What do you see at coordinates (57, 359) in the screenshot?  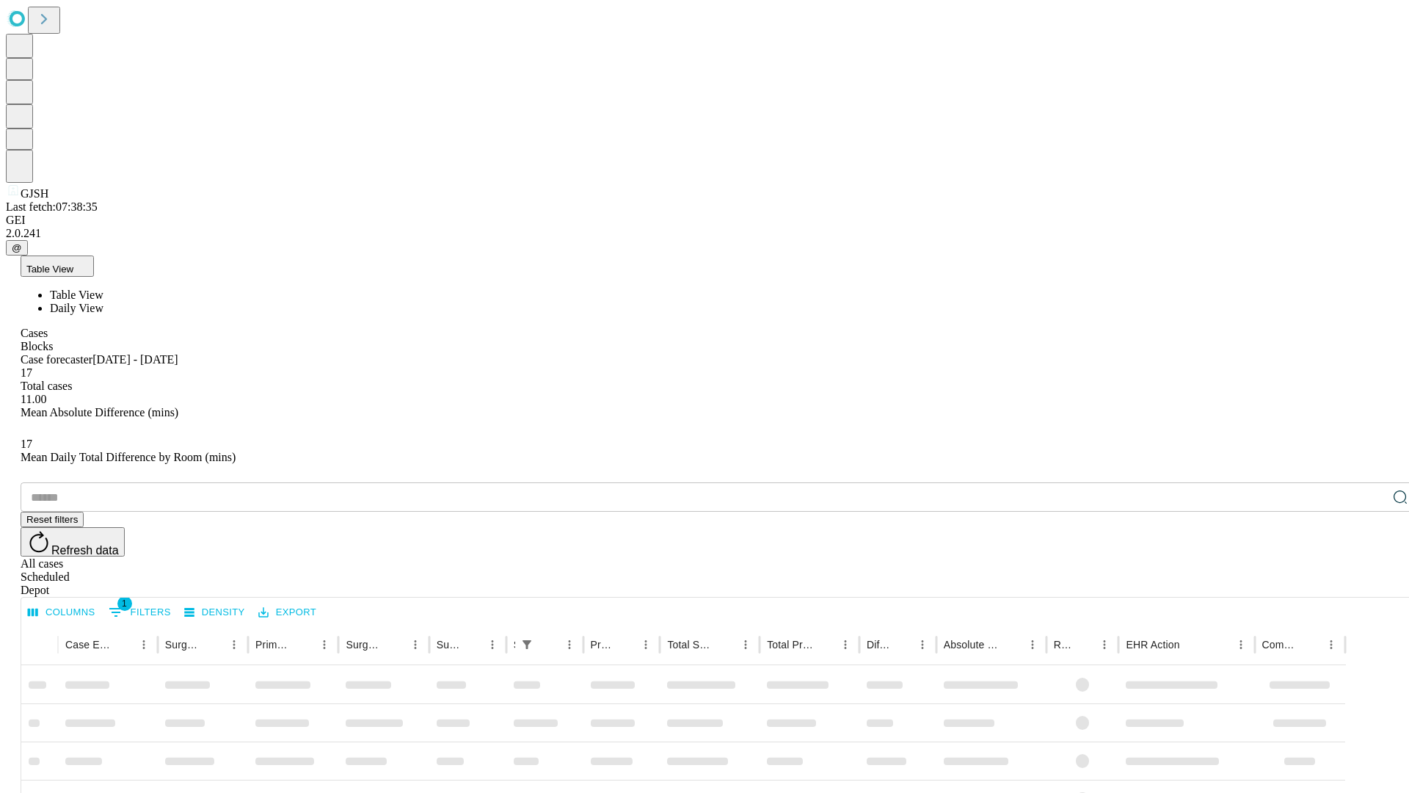 I see `span: Case forecaster` at bounding box center [57, 359].